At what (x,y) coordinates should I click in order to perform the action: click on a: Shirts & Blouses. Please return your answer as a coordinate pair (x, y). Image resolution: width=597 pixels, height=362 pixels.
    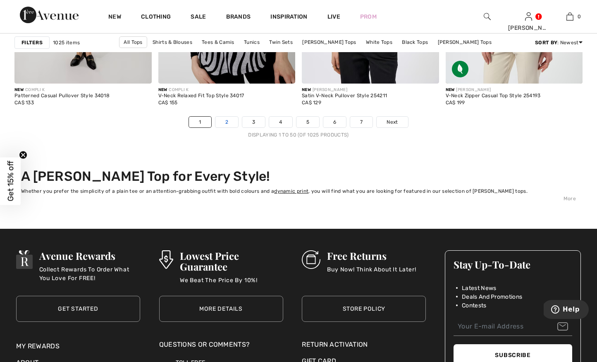
    Looking at the image, I should click on (172, 42).